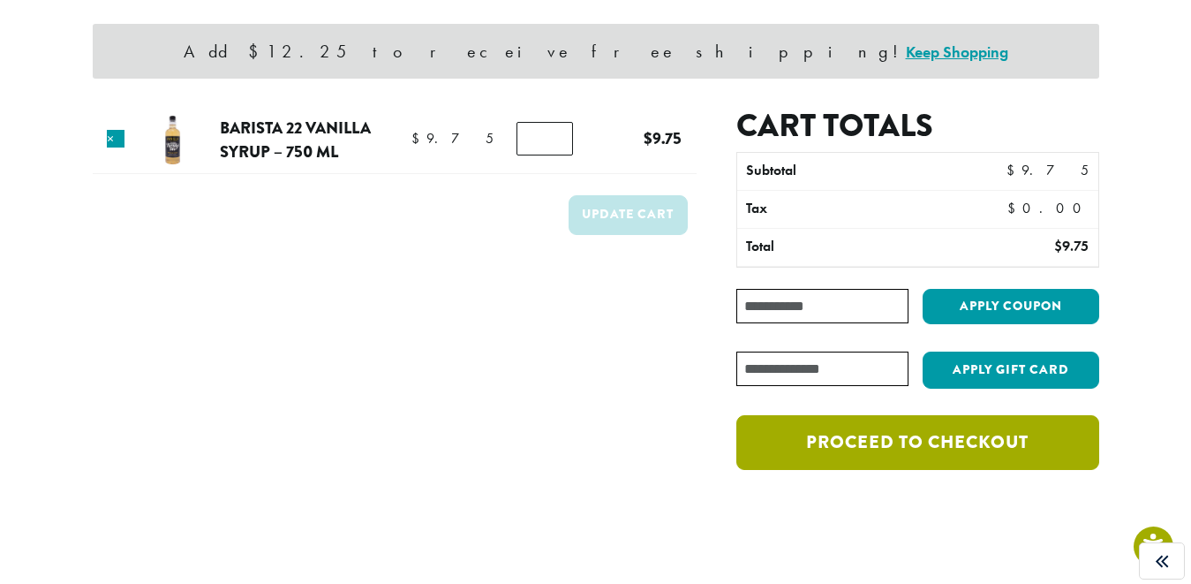 Image resolution: width=1191 pixels, height=584 pixels. What do you see at coordinates (35, 53) in the screenshot?
I see `img: website_grey.svg` at bounding box center [35, 53].